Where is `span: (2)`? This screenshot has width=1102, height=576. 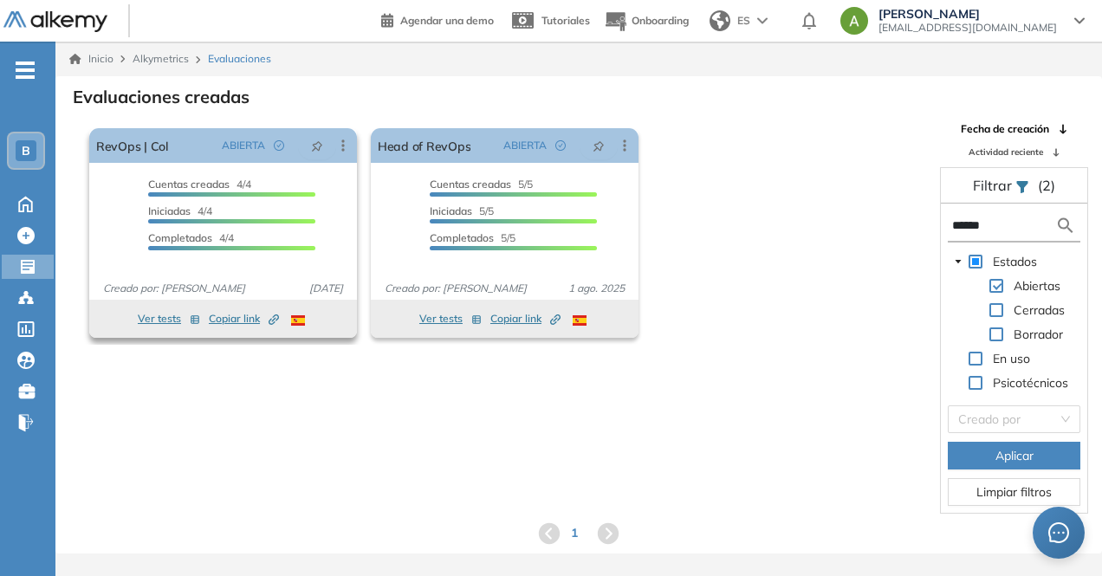
span: (2) is located at coordinates (1046, 185).